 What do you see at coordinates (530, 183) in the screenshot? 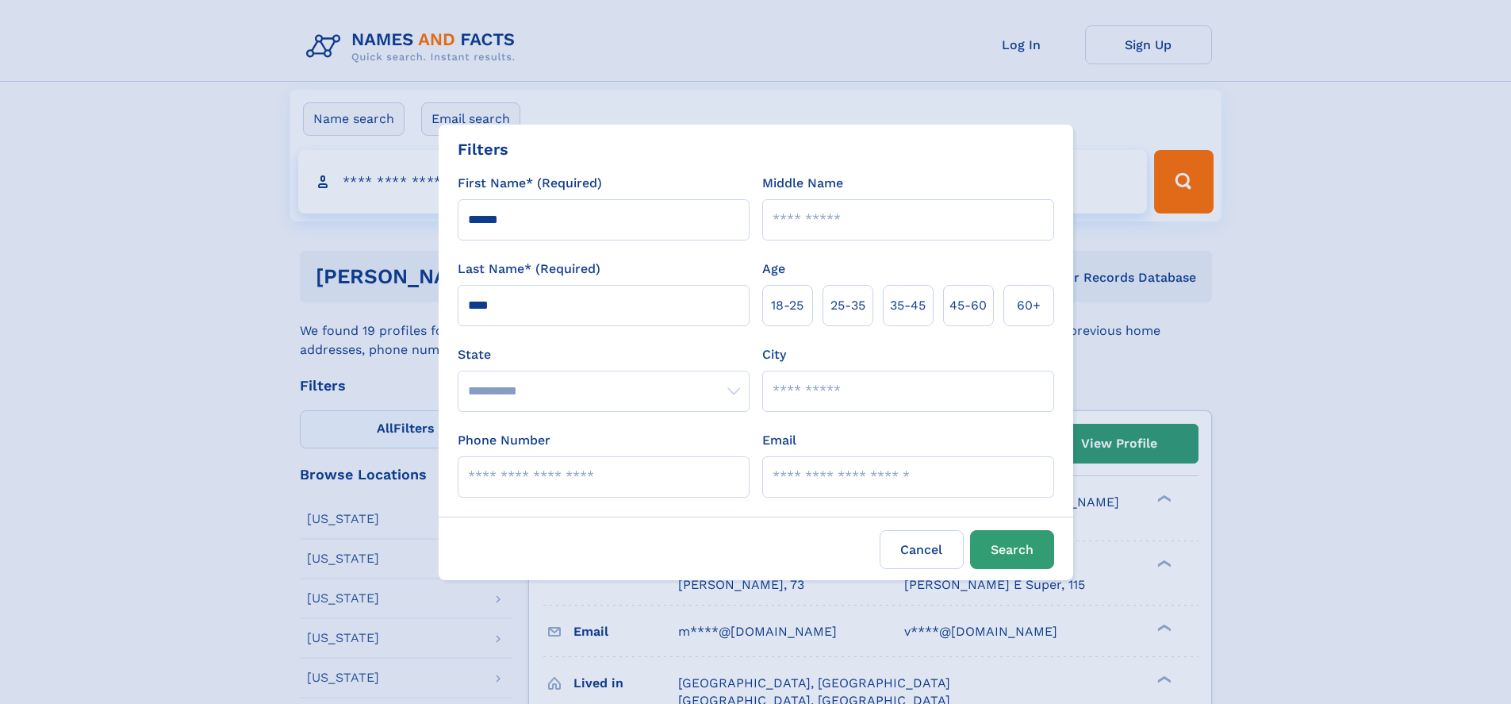
I see `label: First Name* (Required)` at bounding box center [530, 183].